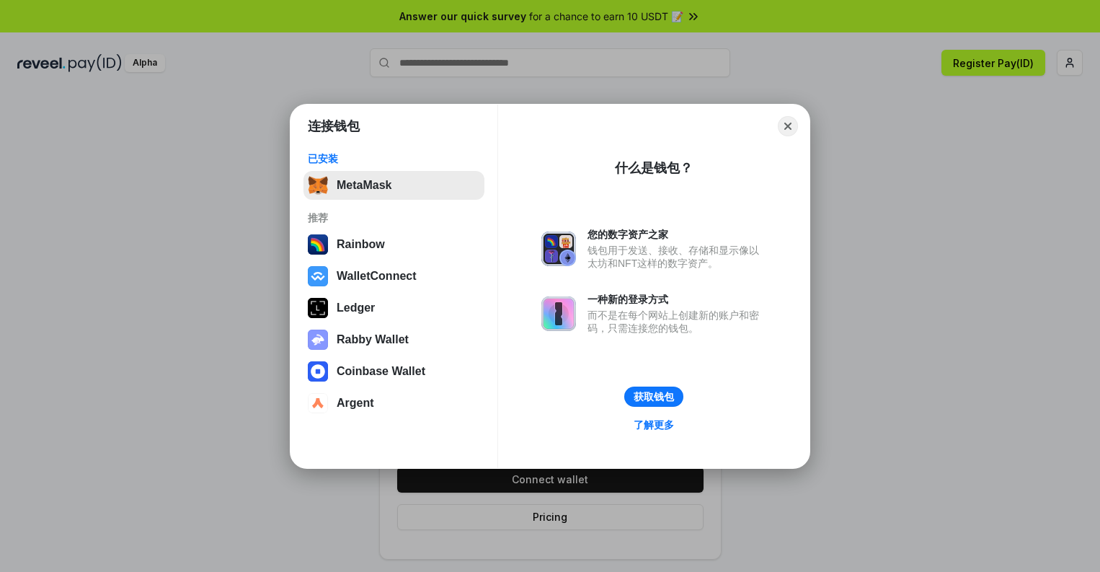  Describe the element at coordinates (394, 371) in the screenshot. I see `button: Coinbase Wallet` at that location.